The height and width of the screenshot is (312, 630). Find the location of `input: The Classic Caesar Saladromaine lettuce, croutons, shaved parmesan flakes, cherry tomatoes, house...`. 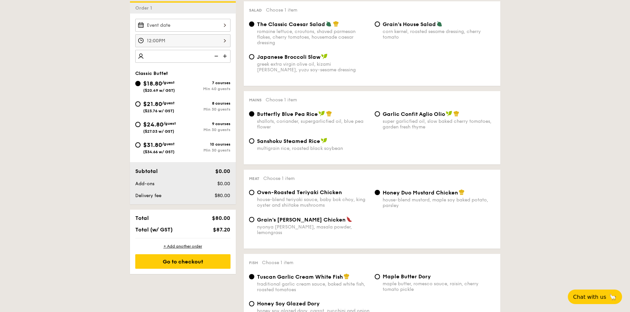

input: The Classic Caesar Saladromaine lettuce, croutons, shaved parmesan flakes, cherry tomatoes, house... is located at coordinates (251, 24).